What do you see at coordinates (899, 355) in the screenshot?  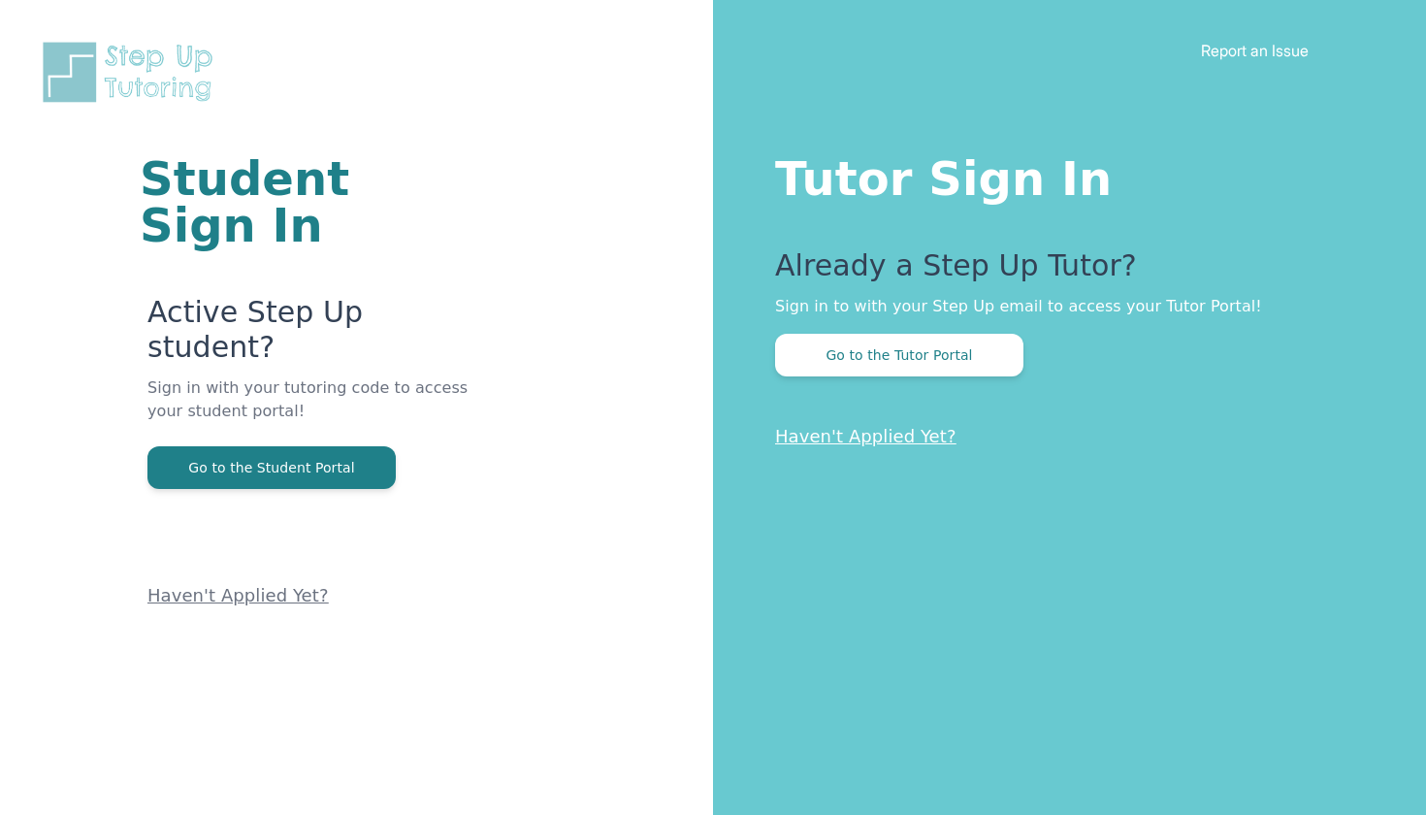 I see `button: Go to the Tutor Portal` at bounding box center [899, 355].